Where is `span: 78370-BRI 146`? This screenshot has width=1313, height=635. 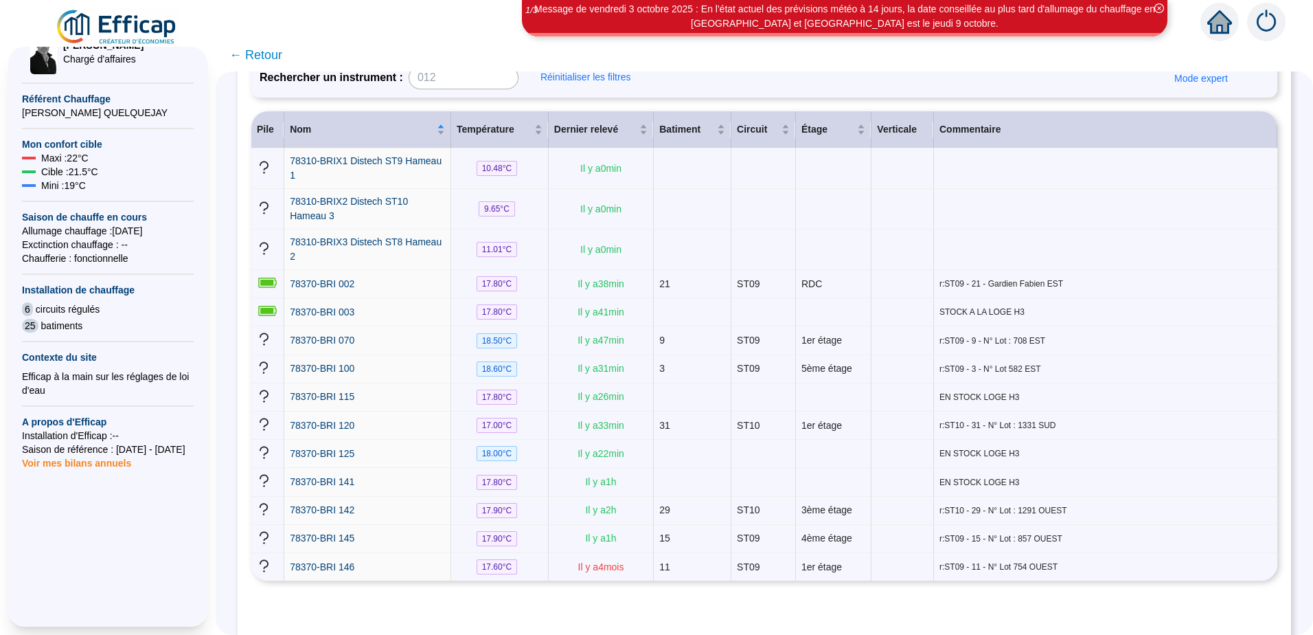
span: 78370-BRI 146 is located at coordinates (322, 567).